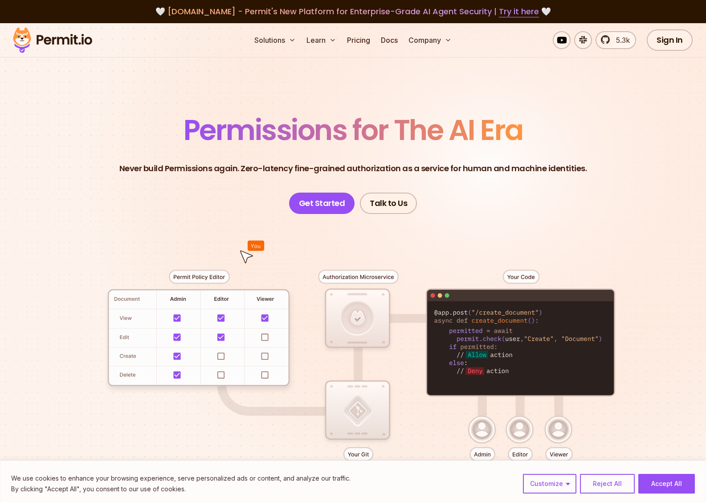  Describe the element at coordinates (670, 40) in the screenshot. I see `a: Sign In` at that location.